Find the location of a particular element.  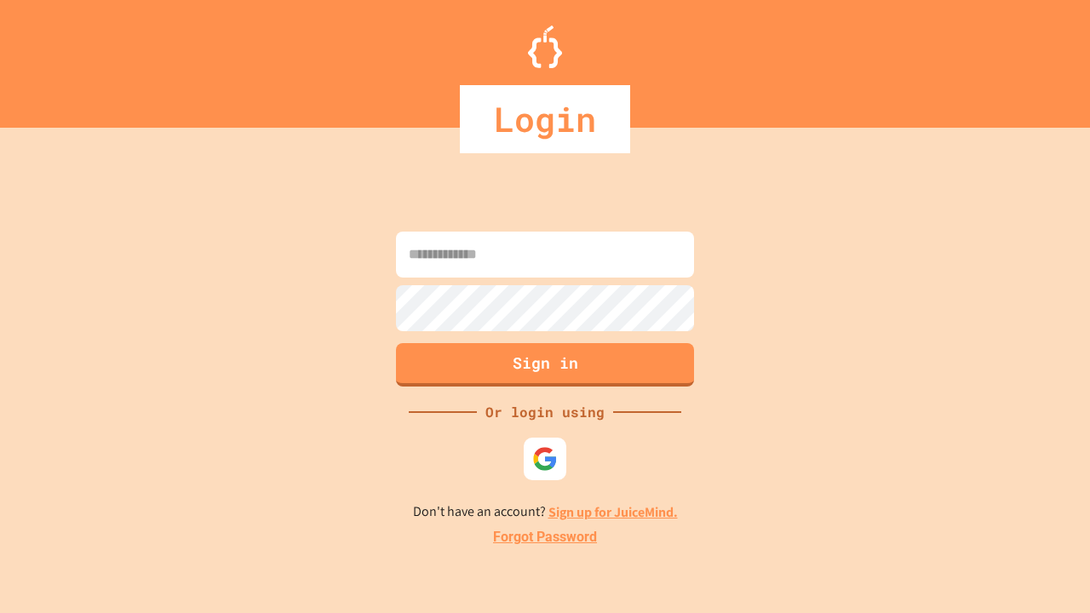

img: google-icon.svg is located at coordinates (545, 459).